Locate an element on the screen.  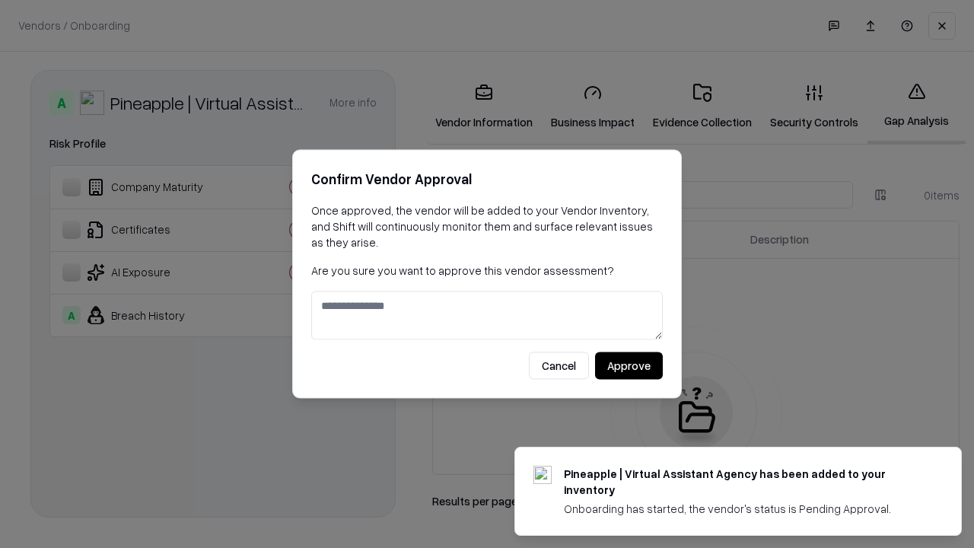
img: trypineapple.com is located at coordinates (543, 475).